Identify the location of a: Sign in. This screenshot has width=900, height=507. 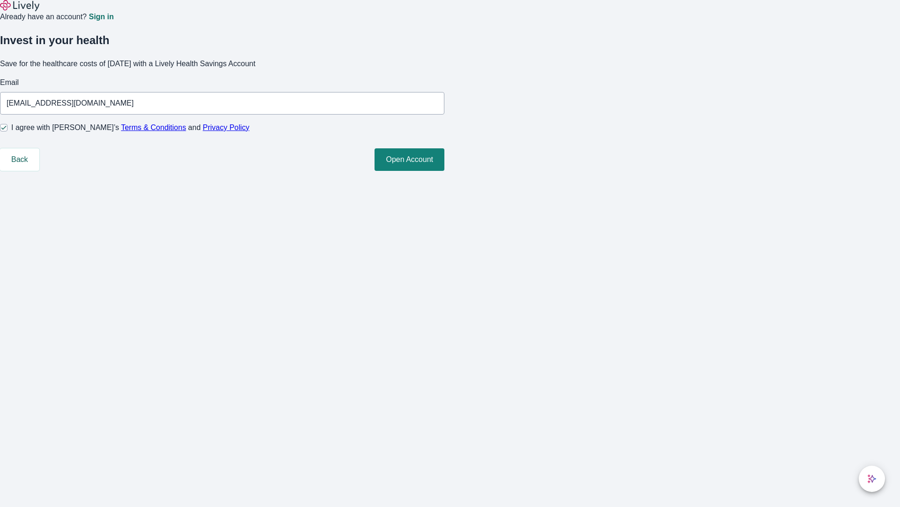
(101, 17).